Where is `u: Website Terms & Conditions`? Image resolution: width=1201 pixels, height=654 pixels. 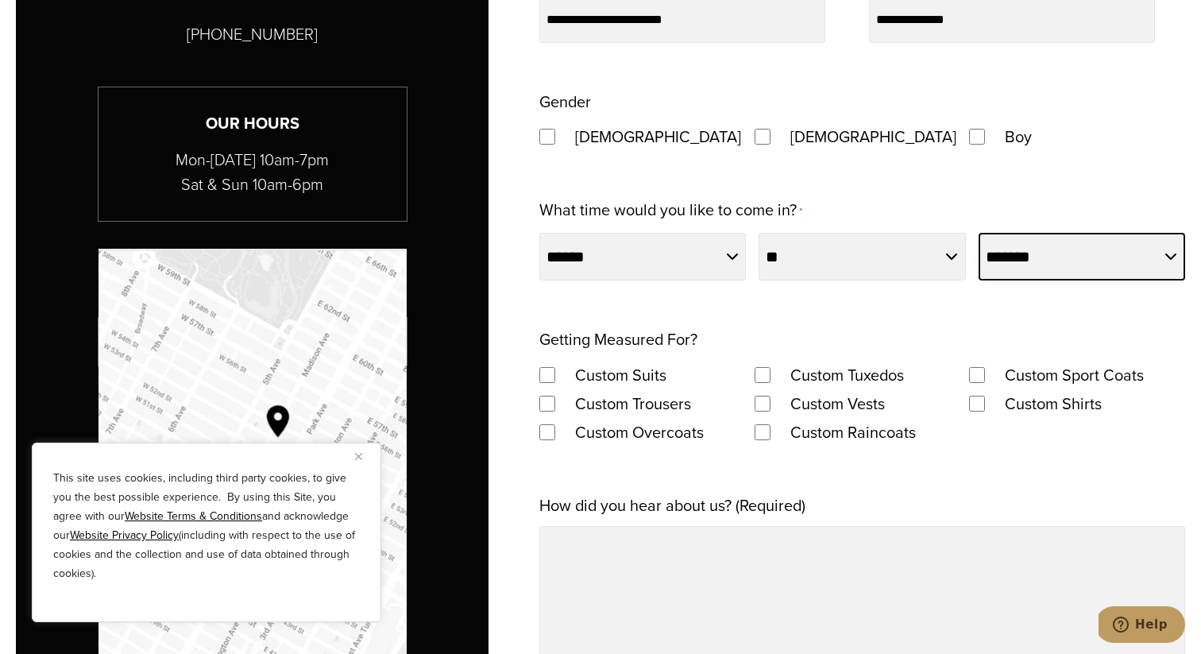 u: Website Terms & Conditions is located at coordinates (193, 516).